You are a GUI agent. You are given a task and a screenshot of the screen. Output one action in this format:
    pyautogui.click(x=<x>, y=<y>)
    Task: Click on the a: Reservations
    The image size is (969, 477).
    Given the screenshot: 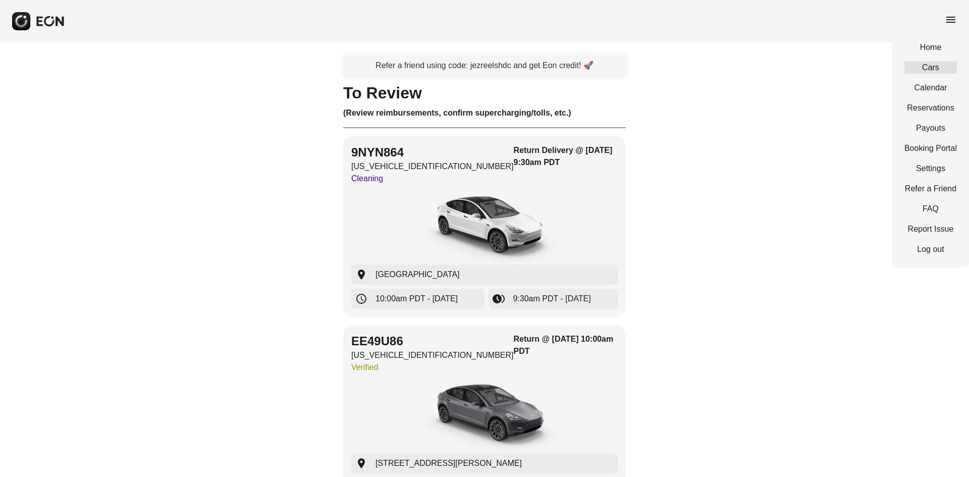 What is the action you would take?
    pyautogui.click(x=930, y=108)
    